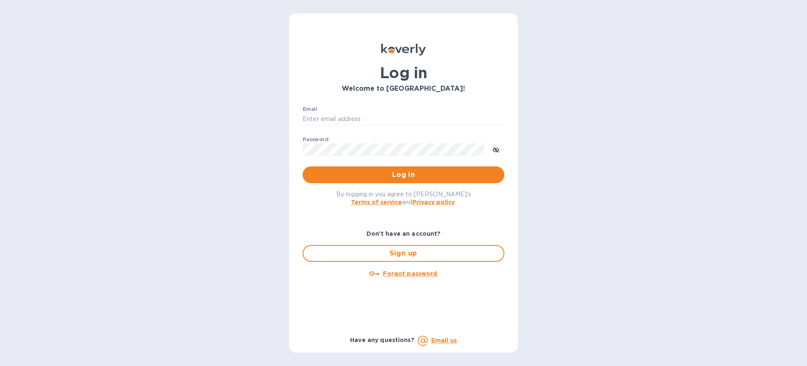 This screenshot has height=366, width=807. What do you see at coordinates (404, 175) in the screenshot?
I see `button: Log in` at bounding box center [404, 175].